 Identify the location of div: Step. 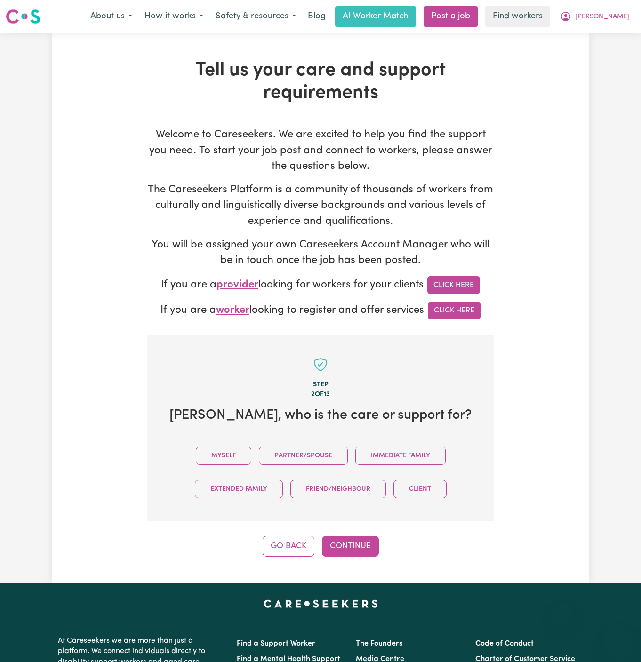
(321, 385).